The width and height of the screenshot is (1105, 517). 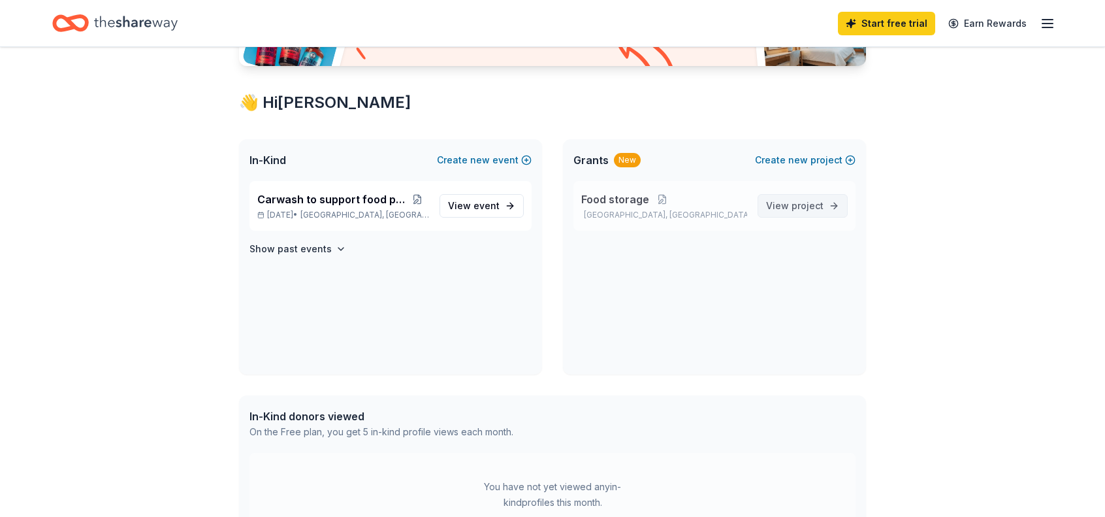 What do you see at coordinates (298, 249) in the screenshot?
I see `button: Show past events` at bounding box center [298, 249].